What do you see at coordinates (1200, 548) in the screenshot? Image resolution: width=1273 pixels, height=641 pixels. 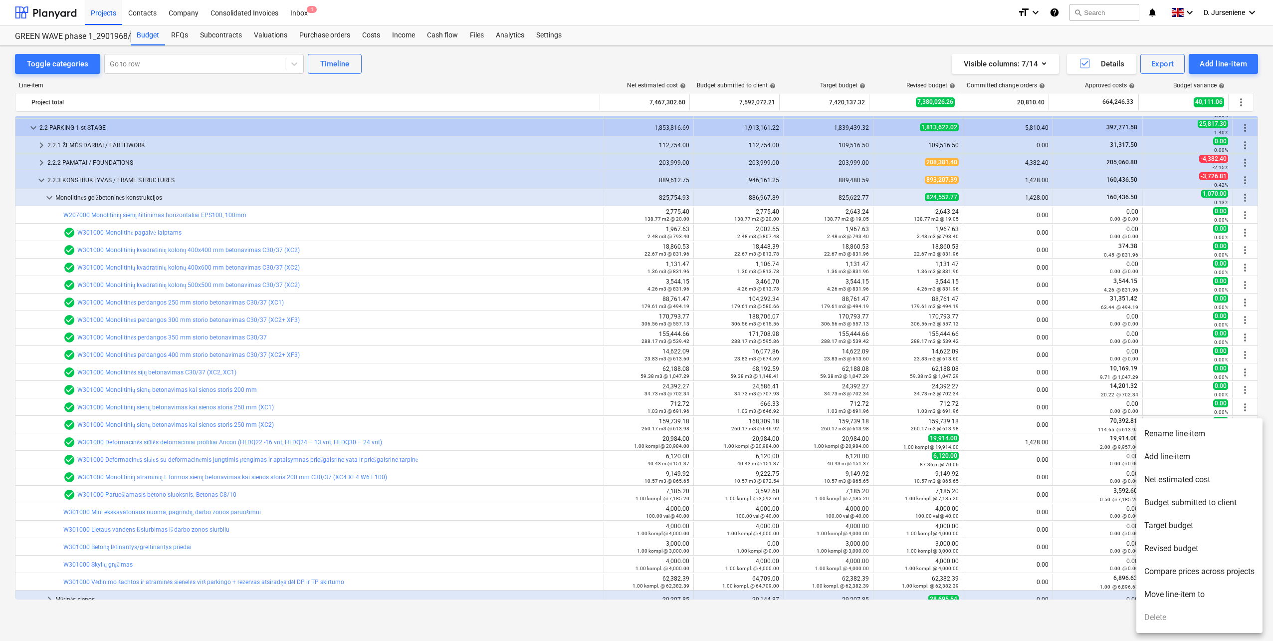 I see `li: Revised budget` at bounding box center [1200, 548].